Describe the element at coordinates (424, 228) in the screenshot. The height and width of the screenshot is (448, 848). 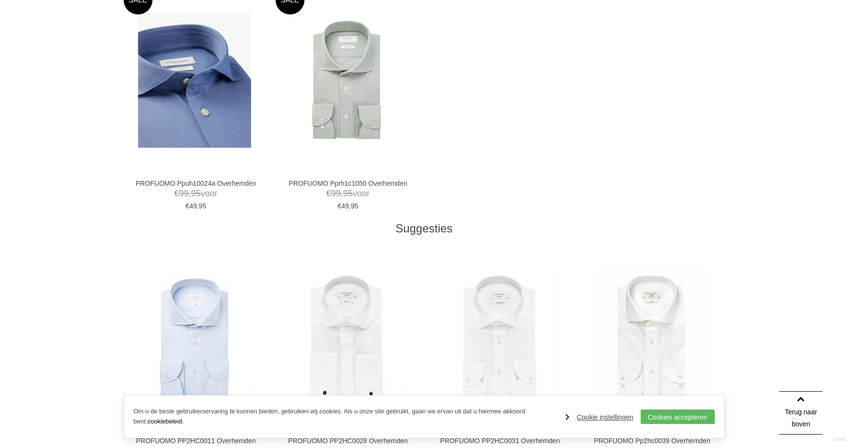
I see `div: Suggesties` at that location.